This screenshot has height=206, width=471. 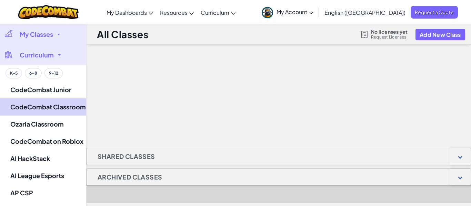 I want to click on span: No licenses yet, so click(x=389, y=32).